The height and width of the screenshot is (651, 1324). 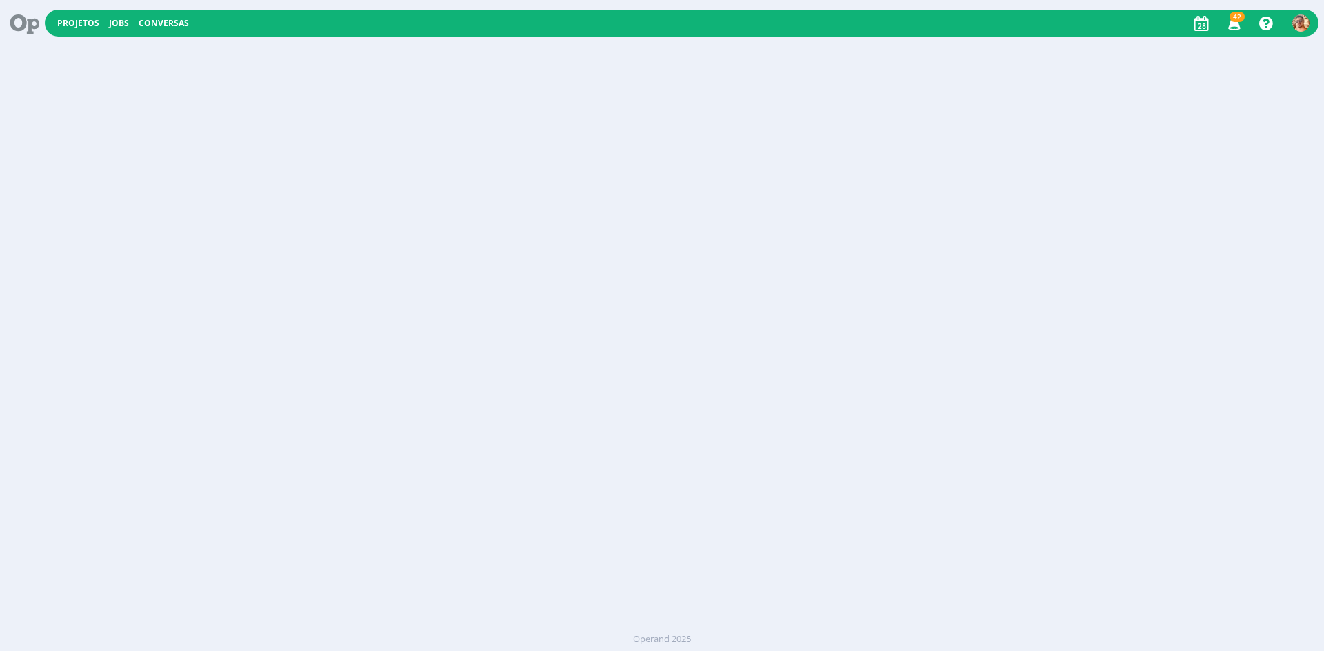 What do you see at coordinates (163, 23) in the screenshot?
I see `a: Conversas` at bounding box center [163, 23].